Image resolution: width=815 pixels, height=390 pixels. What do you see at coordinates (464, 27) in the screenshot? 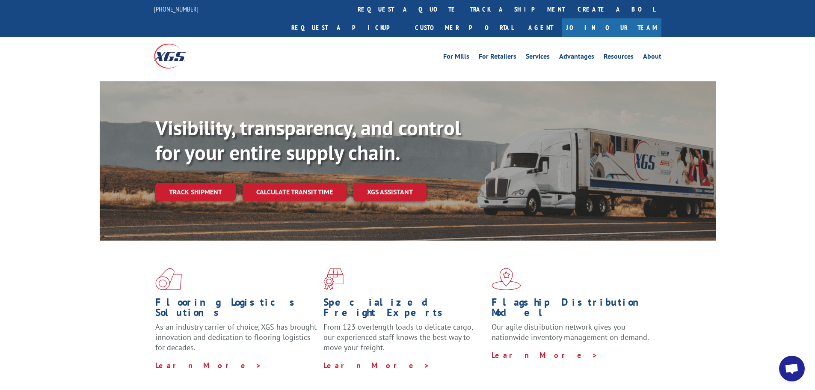
I see `a: Customer Portal` at bounding box center [464, 27].